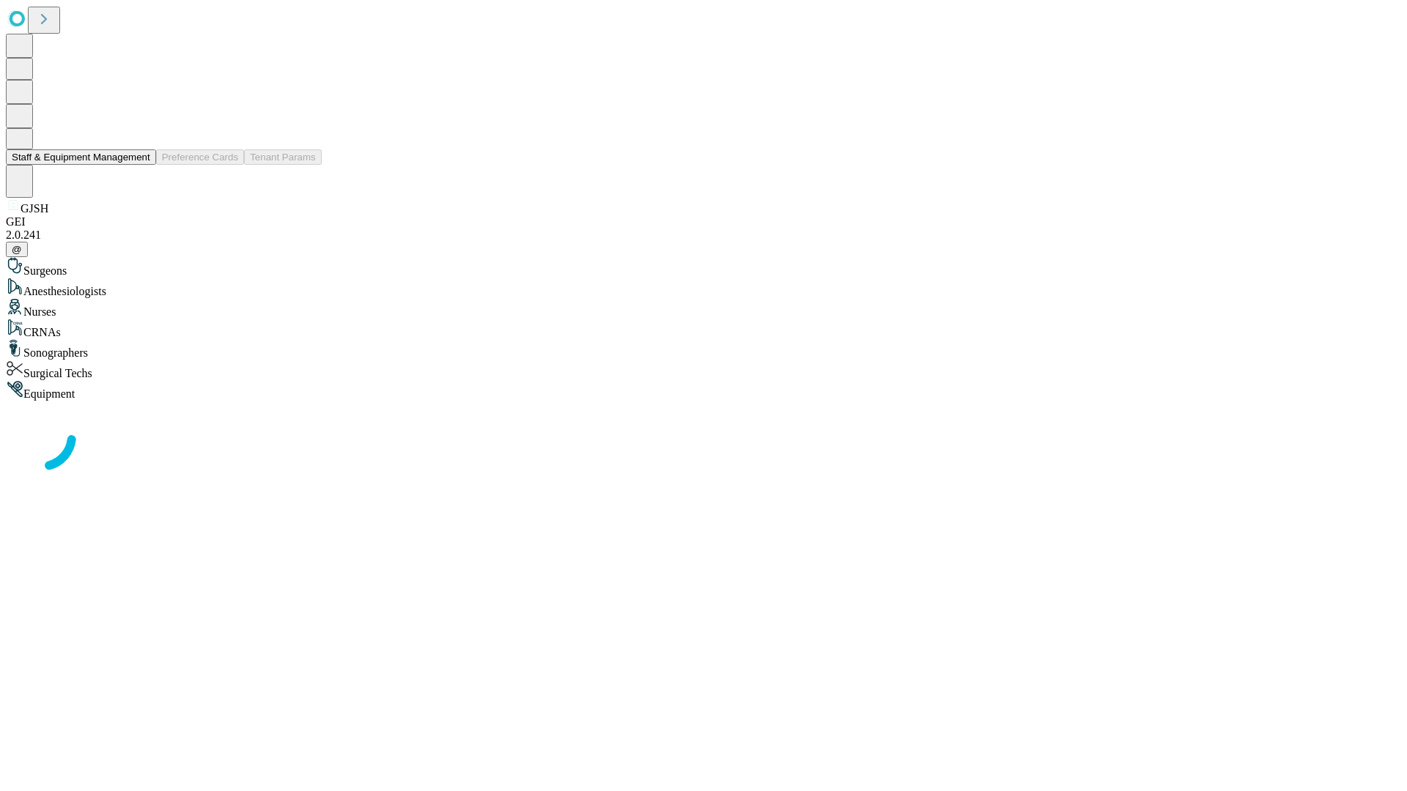 The width and height of the screenshot is (1407, 791). Describe the element at coordinates (703, 391) in the screenshot. I see `div: Equipment` at that location.